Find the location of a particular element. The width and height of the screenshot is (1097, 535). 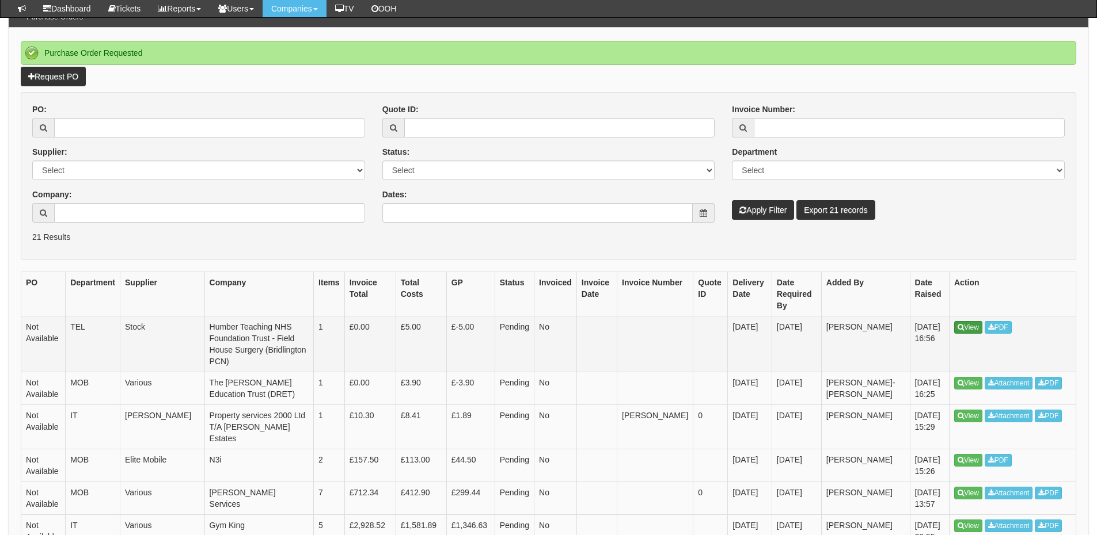

label: Company: is located at coordinates (52, 195).